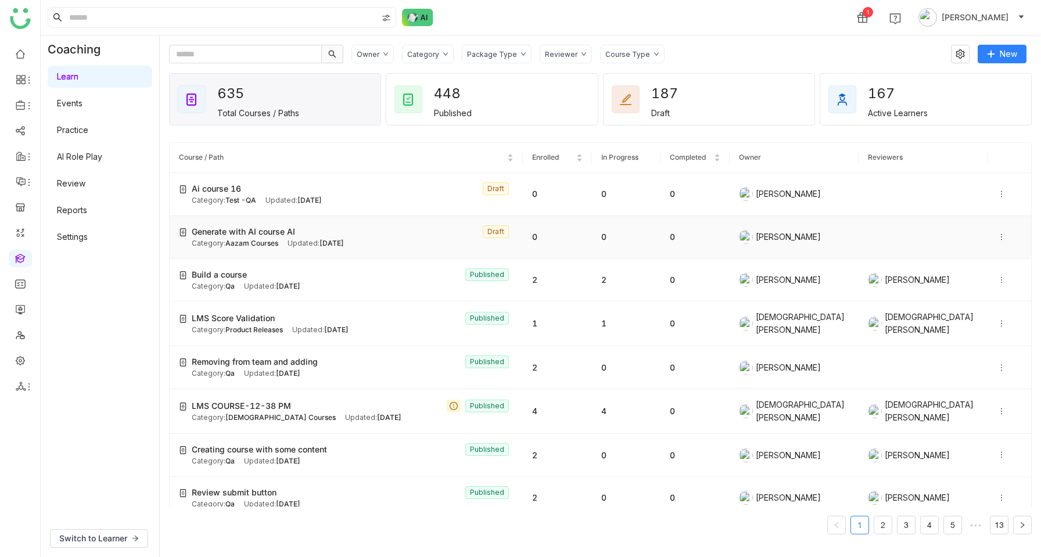  I want to click on a: Events, so click(70, 103).